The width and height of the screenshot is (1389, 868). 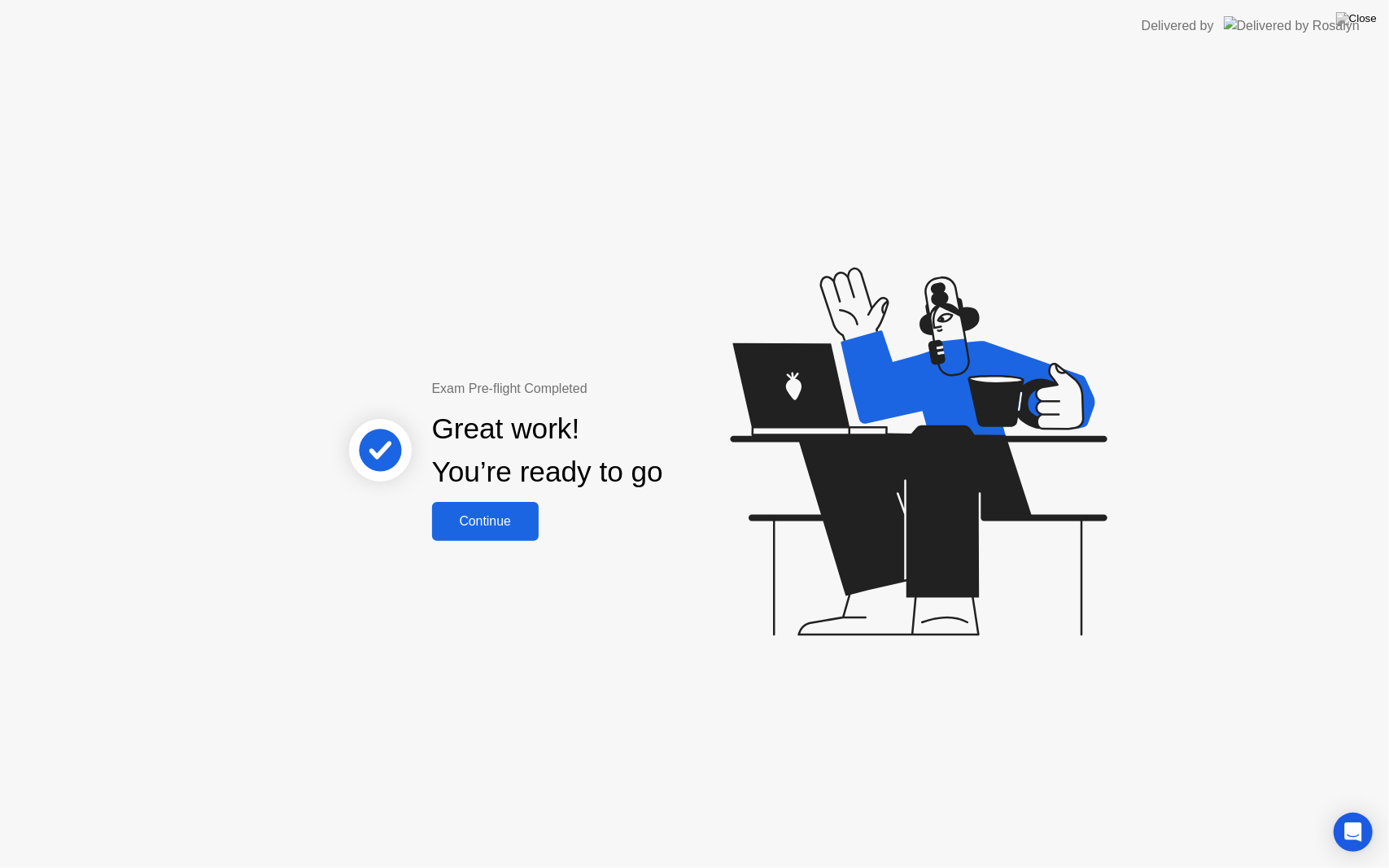 What do you see at coordinates (547, 451) in the screenshot?
I see `div: Great work! You’re ready to go` at bounding box center [547, 451].